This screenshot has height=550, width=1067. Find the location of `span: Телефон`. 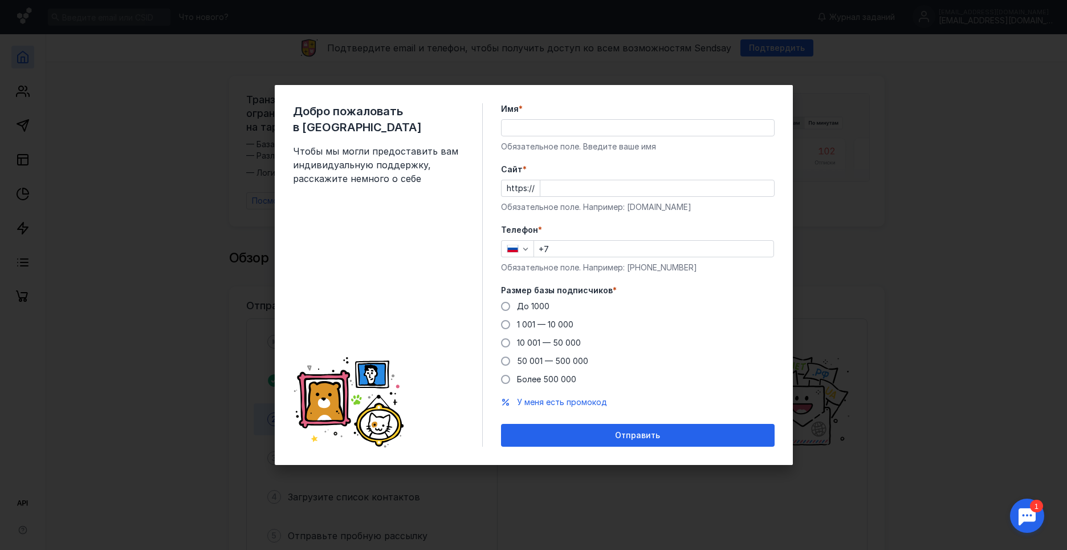

span: Телефон is located at coordinates (519, 230).